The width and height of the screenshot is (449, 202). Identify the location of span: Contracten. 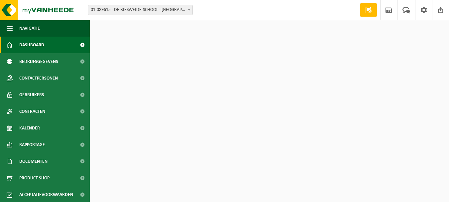
(32, 111).